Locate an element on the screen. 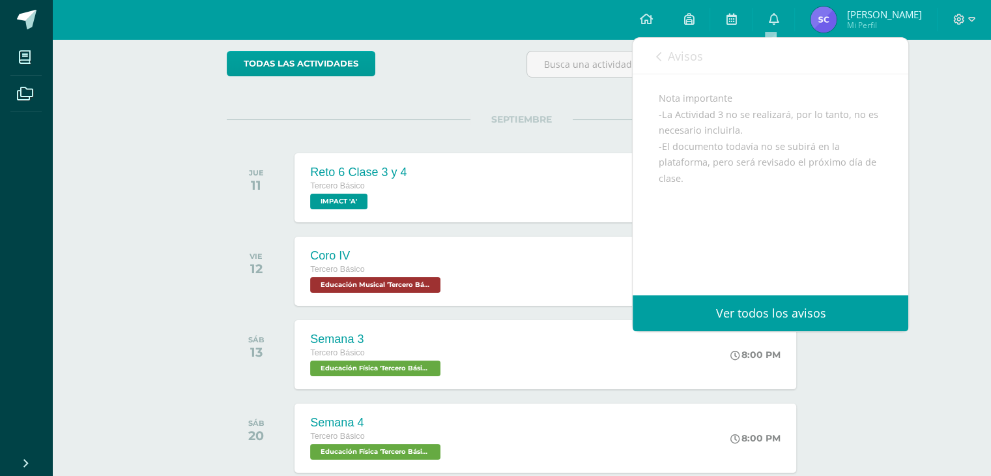 This screenshot has height=476, width=991. input: Busca una actividad próxima aquí... is located at coordinates (671, 64).